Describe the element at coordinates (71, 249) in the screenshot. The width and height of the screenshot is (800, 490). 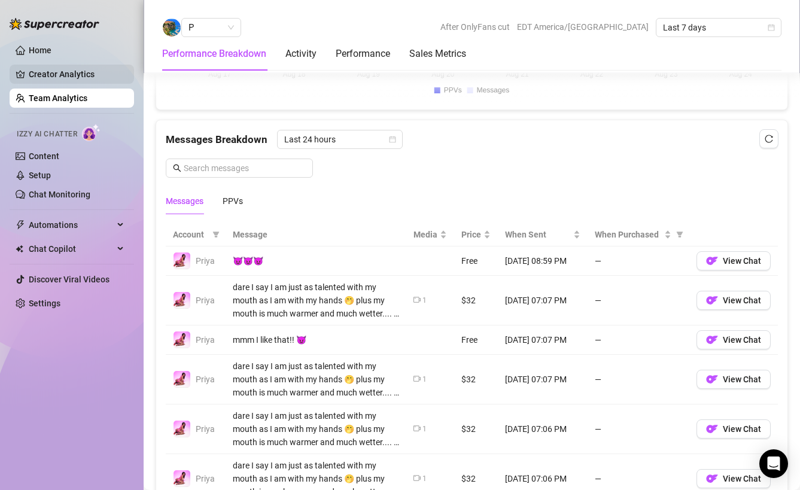
I see `span: Chat Copilot` at that location.